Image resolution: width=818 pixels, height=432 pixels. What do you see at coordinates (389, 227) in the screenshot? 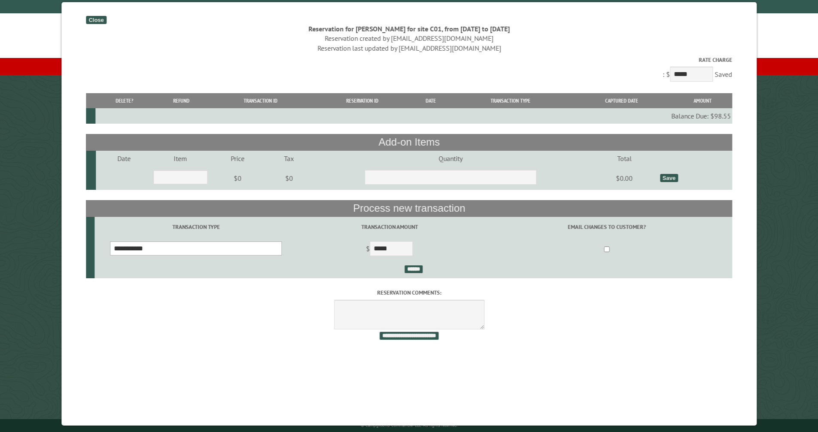
I see `label: Transaction Amount` at bounding box center [389, 227].